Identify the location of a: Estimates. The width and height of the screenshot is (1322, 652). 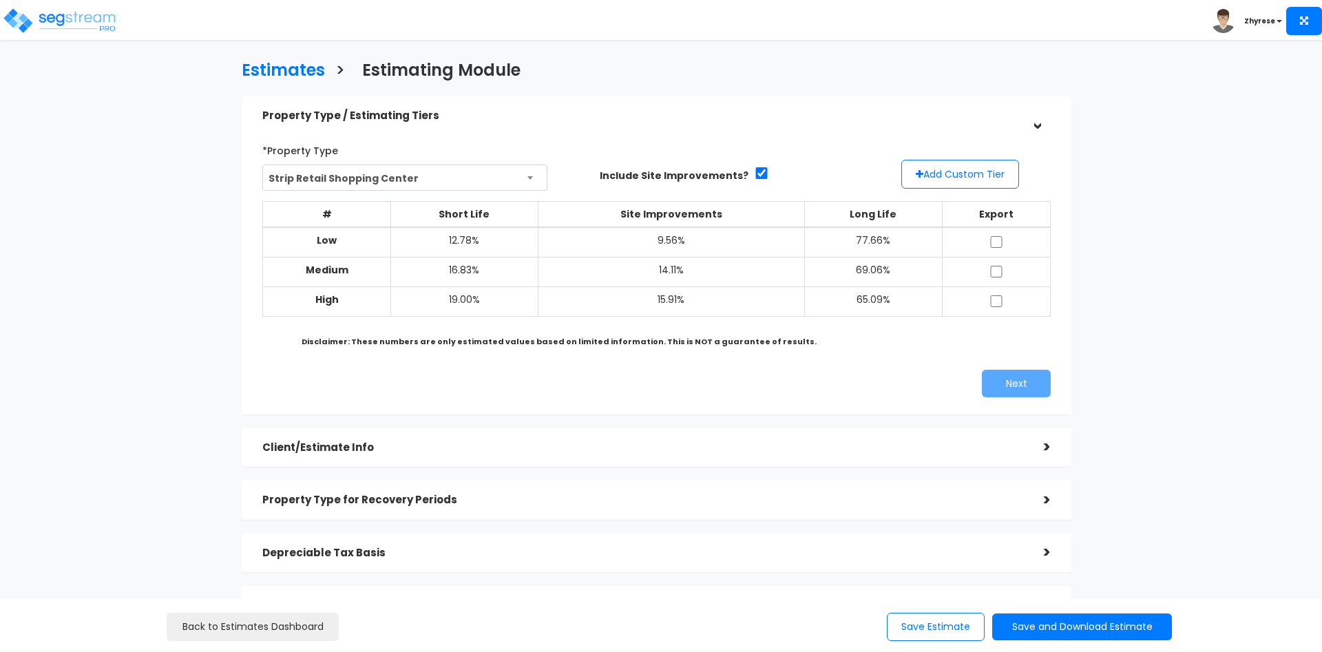
(278, 68).